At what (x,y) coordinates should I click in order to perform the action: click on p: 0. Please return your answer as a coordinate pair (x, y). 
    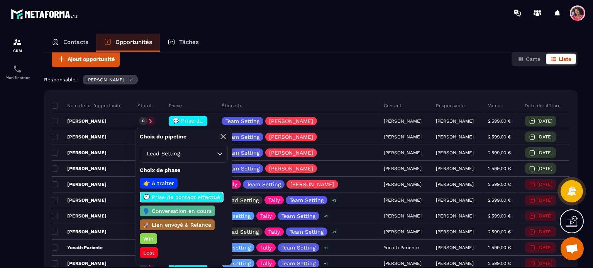
    Looking at the image, I should click on (143, 121).